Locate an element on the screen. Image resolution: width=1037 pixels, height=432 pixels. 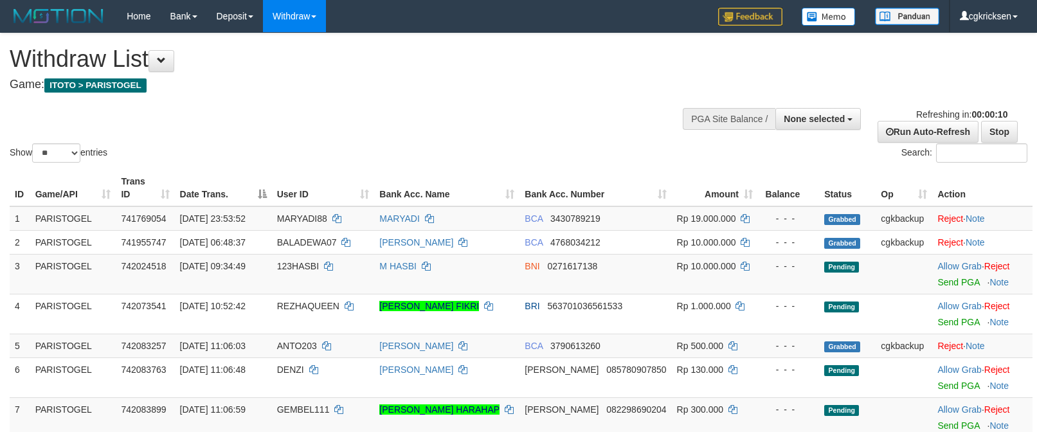
span: Rp 10.000.000 is located at coordinates (707, 266).